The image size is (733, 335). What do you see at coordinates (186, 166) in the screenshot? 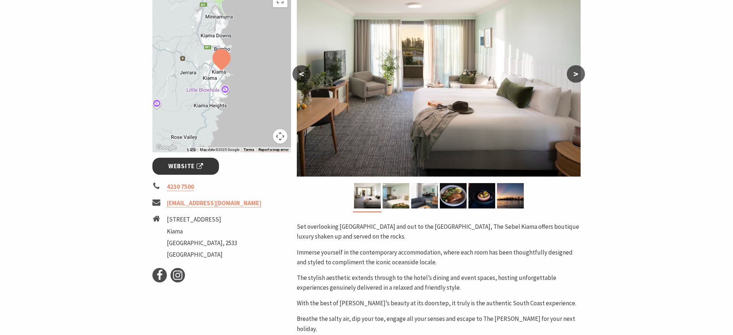
I see `span: Website` at bounding box center [186, 166].